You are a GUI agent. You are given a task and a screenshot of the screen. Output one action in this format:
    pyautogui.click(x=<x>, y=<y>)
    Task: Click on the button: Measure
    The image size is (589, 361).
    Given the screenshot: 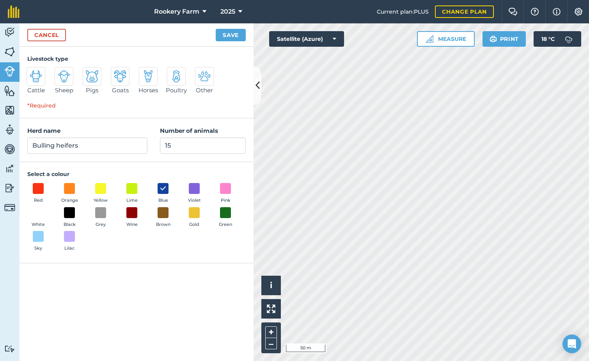 What is the action you would take?
    pyautogui.click(x=446, y=39)
    